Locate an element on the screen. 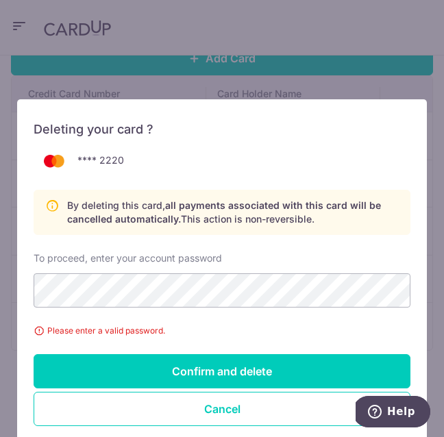  input: Confirm and delete is located at coordinates (222, 371).